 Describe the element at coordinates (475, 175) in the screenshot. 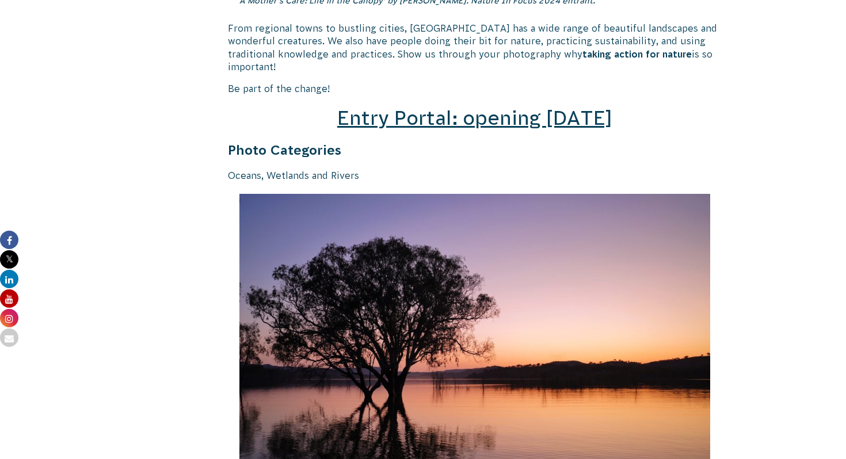

I see `p: Oceans, Wetlands and Rivers` at that location.